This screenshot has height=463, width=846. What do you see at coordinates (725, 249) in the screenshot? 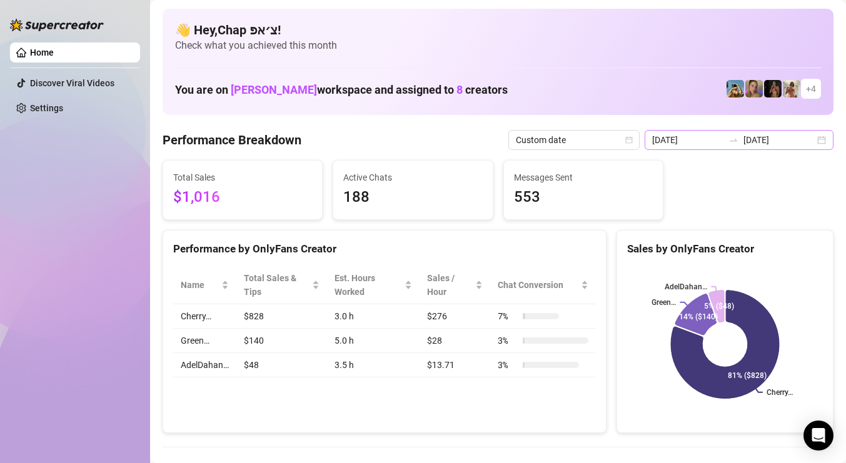
I see `div: Sales by OnlyFans Creator` at bounding box center [725, 249].